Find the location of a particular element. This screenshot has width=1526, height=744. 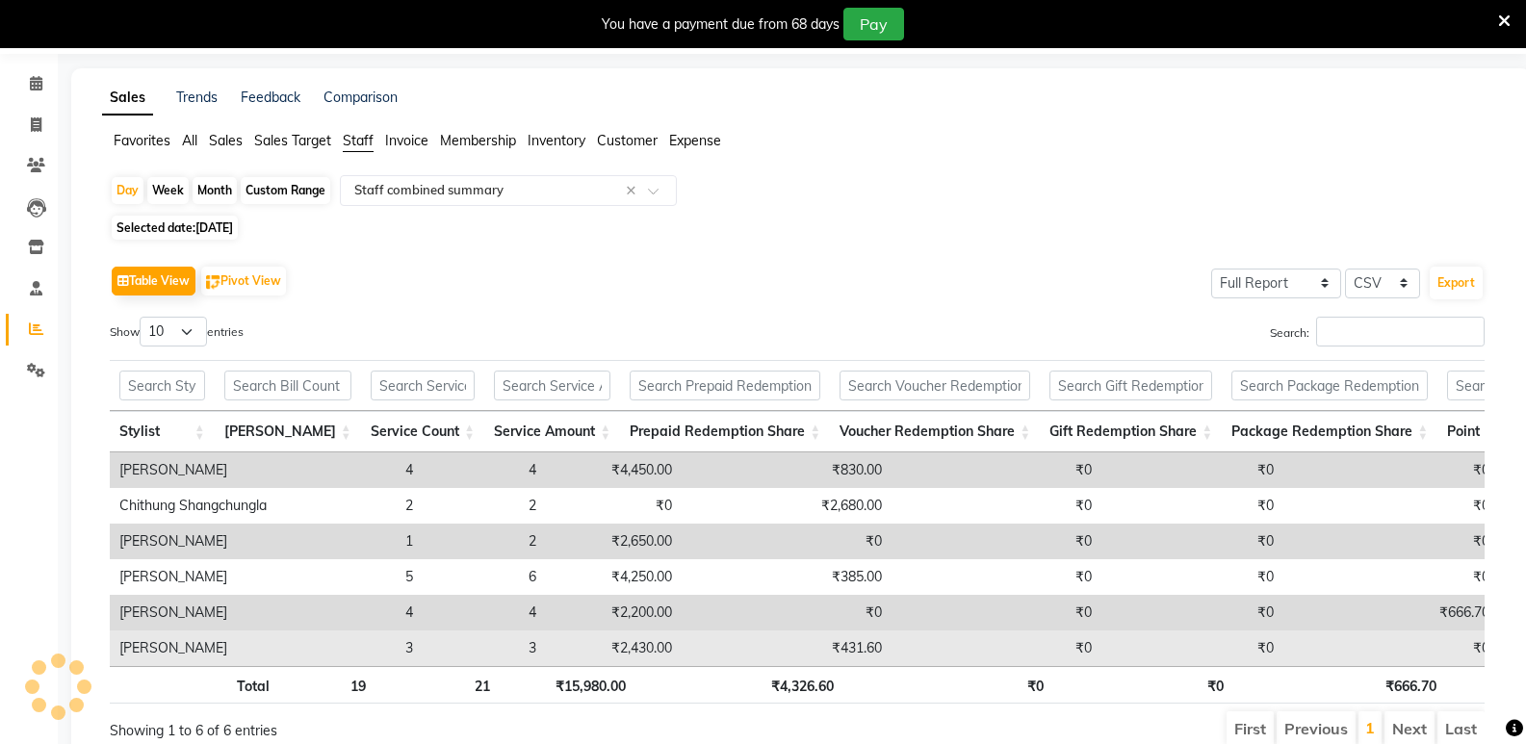

div: You have a payment due from 68 days is located at coordinates (720, 24).